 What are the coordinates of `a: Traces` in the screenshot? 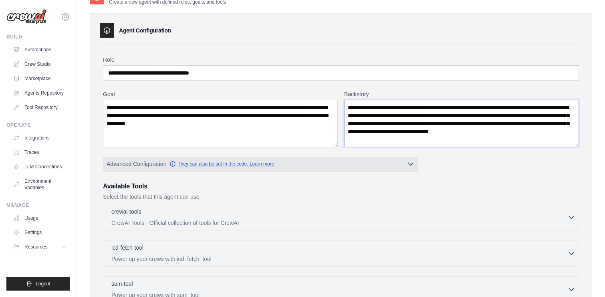 It's located at (40, 152).